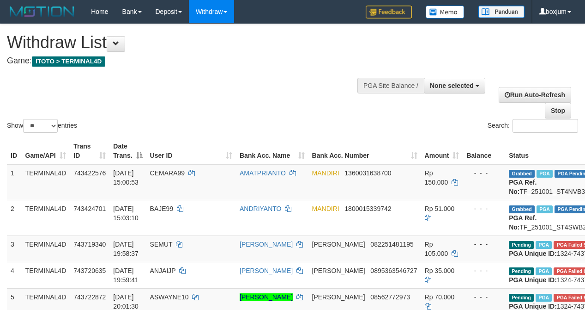 The height and width of the screenshot is (310, 585). Describe the element at coordinates (194, 43) in the screenshot. I see `h1: Withdraw List` at that location.